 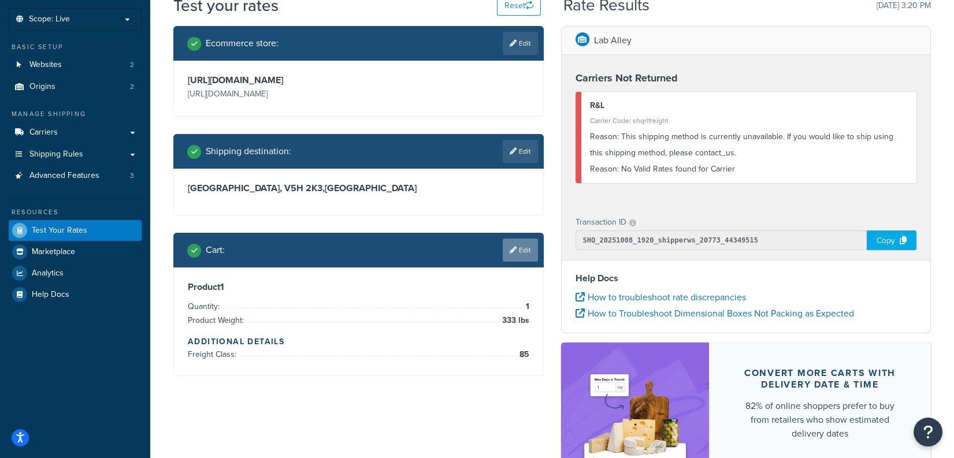 I want to click on h4: Help Docs, so click(x=746, y=278).